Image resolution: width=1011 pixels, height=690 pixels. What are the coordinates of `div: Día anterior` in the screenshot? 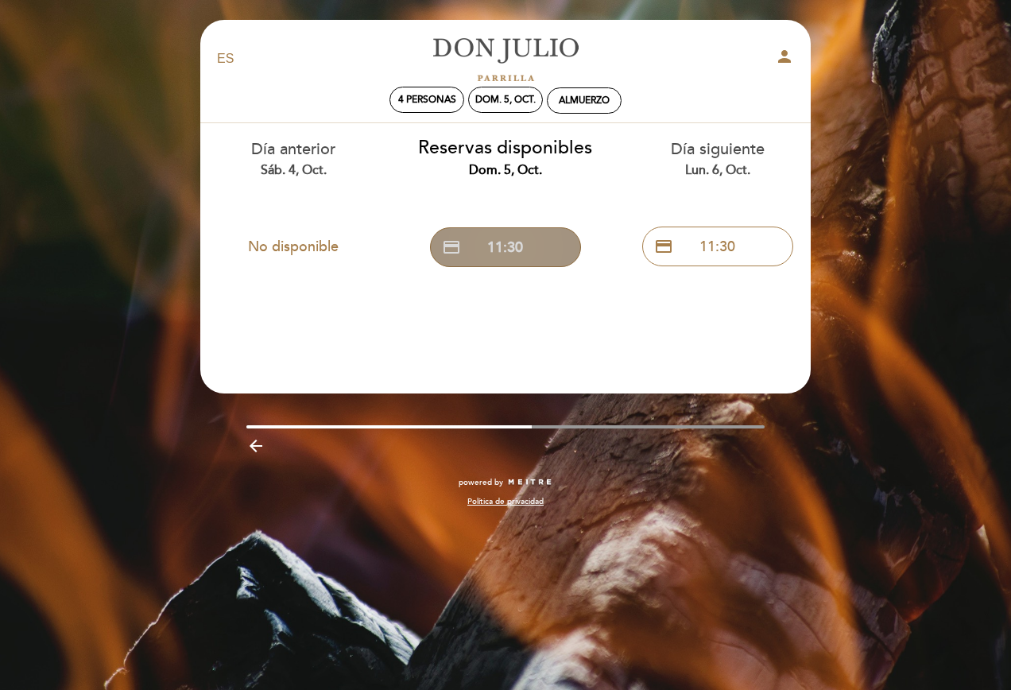 It's located at (293, 158).